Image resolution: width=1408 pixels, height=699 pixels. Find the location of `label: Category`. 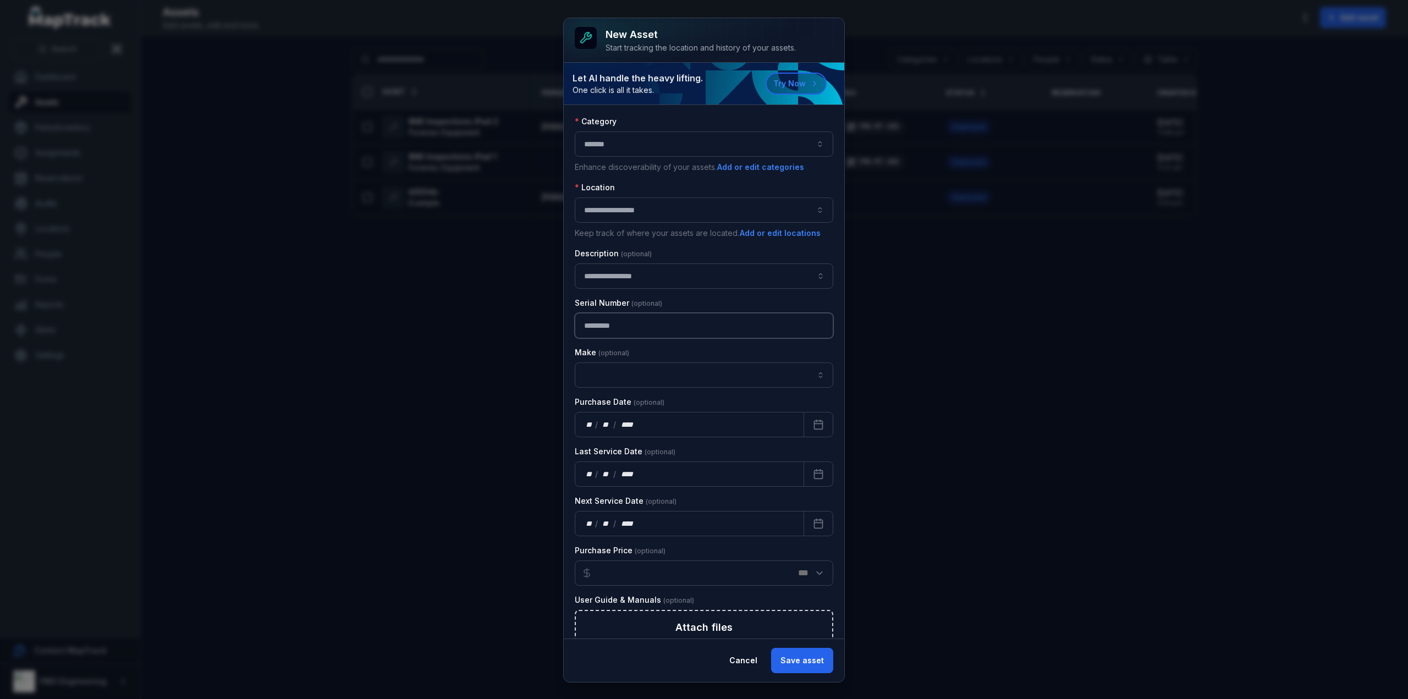

label: Category is located at coordinates (596, 122).